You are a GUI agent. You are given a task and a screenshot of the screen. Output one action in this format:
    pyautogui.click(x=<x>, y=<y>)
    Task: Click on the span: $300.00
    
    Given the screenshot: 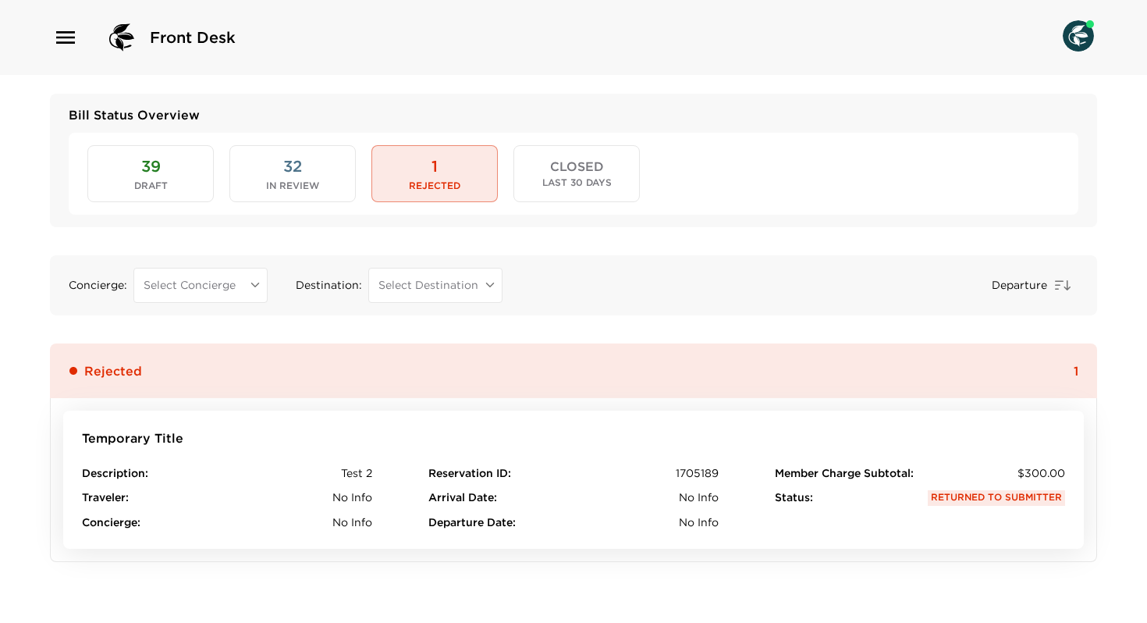 What is the action you would take?
    pyautogui.click(x=1041, y=474)
    